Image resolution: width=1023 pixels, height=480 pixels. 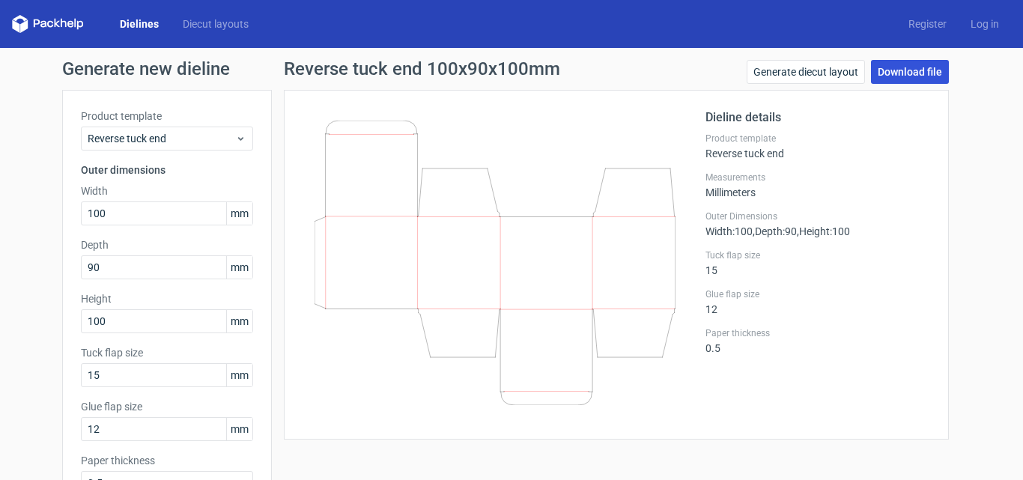 What do you see at coordinates (818, 302) in the screenshot?
I see `div: 12` at bounding box center [818, 302].